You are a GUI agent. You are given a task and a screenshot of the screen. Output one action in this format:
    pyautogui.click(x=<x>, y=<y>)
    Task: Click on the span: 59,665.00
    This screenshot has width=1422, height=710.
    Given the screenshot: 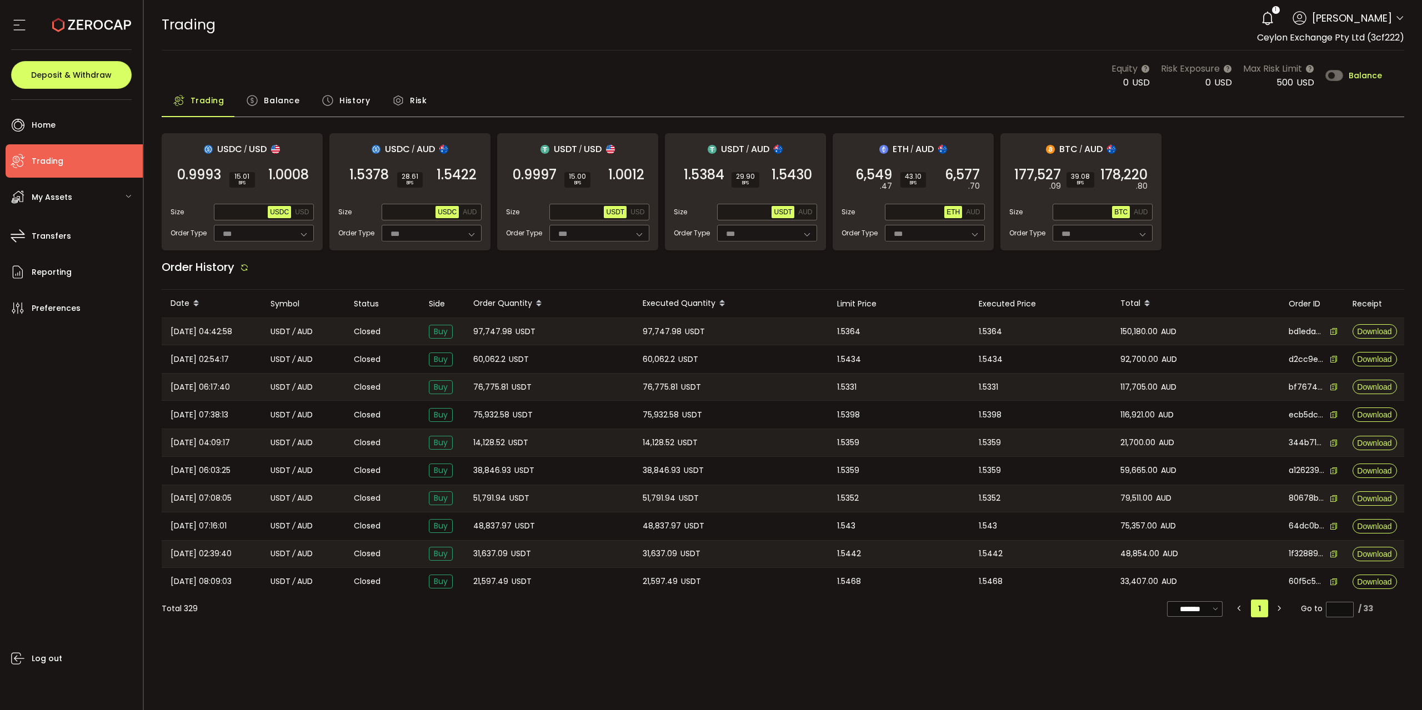 What is the action you would take?
    pyautogui.click(x=1138, y=470)
    